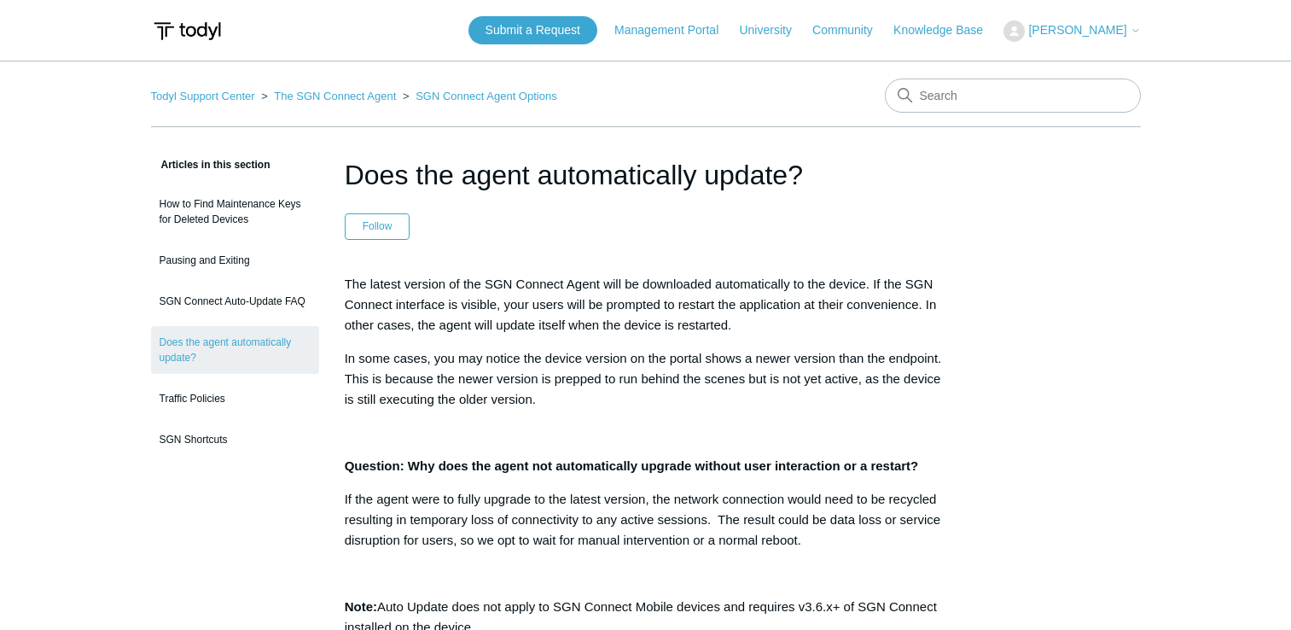  What do you see at coordinates (1013, 96) in the screenshot?
I see `input: Search` at bounding box center [1013, 96].